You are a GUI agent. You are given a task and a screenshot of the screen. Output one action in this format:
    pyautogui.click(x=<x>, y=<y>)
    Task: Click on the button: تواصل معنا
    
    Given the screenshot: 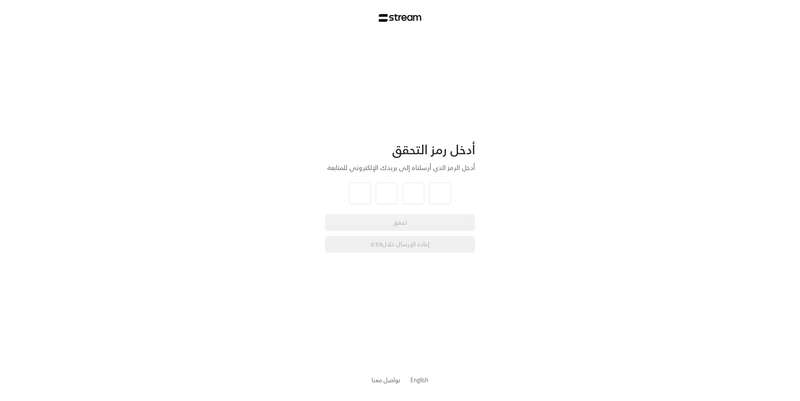 What is the action you would take?
    pyautogui.click(x=386, y=380)
    